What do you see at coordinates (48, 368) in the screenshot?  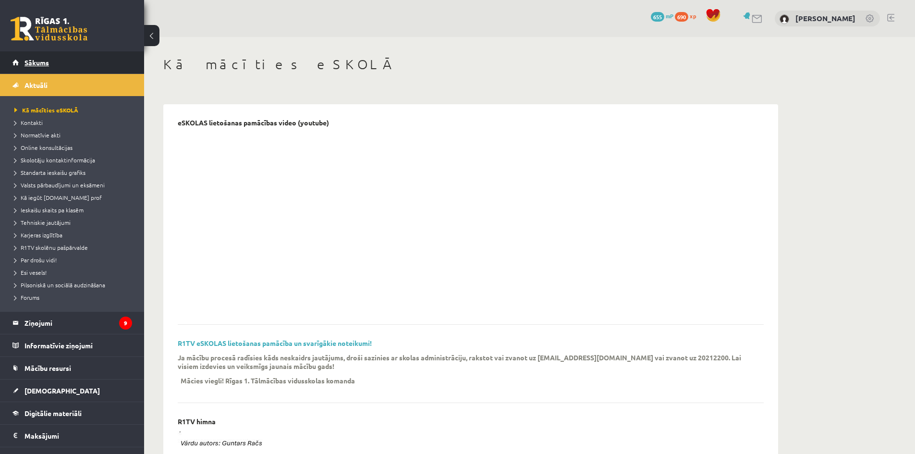 I see `span: Mācību resursi` at bounding box center [48, 368].